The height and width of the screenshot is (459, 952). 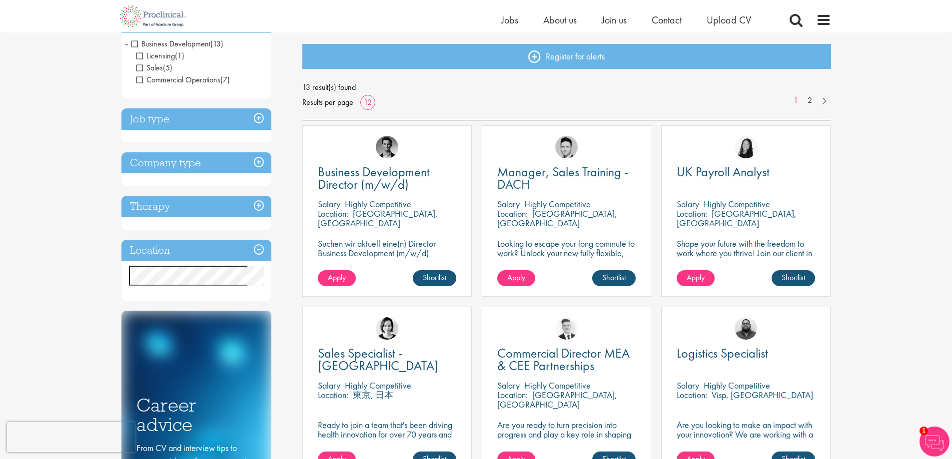 What do you see at coordinates (167, 67) in the screenshot?
I see `span: (5)` at bounding box center [167, 67].